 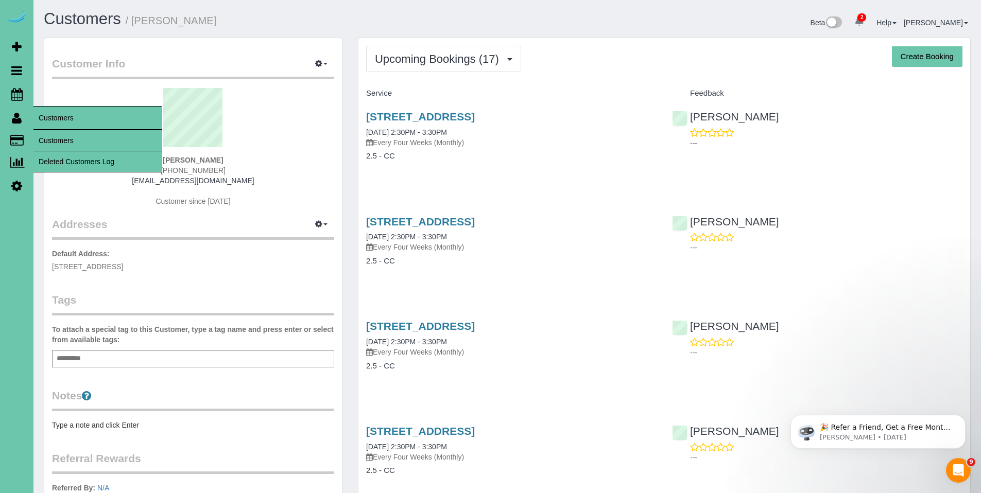 What do you see at coordinates (111, 44) in the screenshot?
I see `p: Message from Ellie, sent 3d ago` at bounding box center [111, 44].